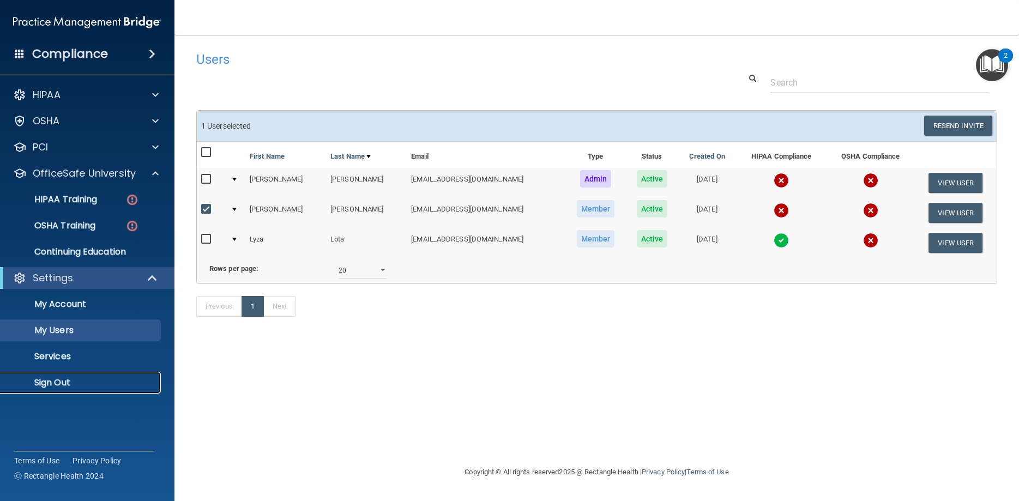 This screenshot has height=501, width=1019. What do you see at coordinates (87, 22) in the screenshot?
I see `img: PMB logo` at bounding box center [87, 22].